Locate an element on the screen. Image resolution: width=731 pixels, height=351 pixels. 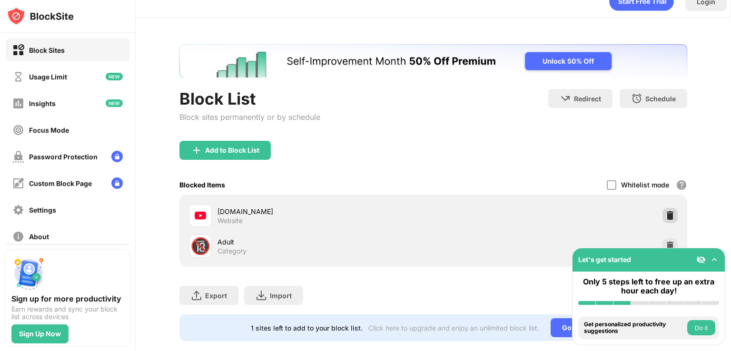
div: Custom Block Page is located at coordinates (60, 183).